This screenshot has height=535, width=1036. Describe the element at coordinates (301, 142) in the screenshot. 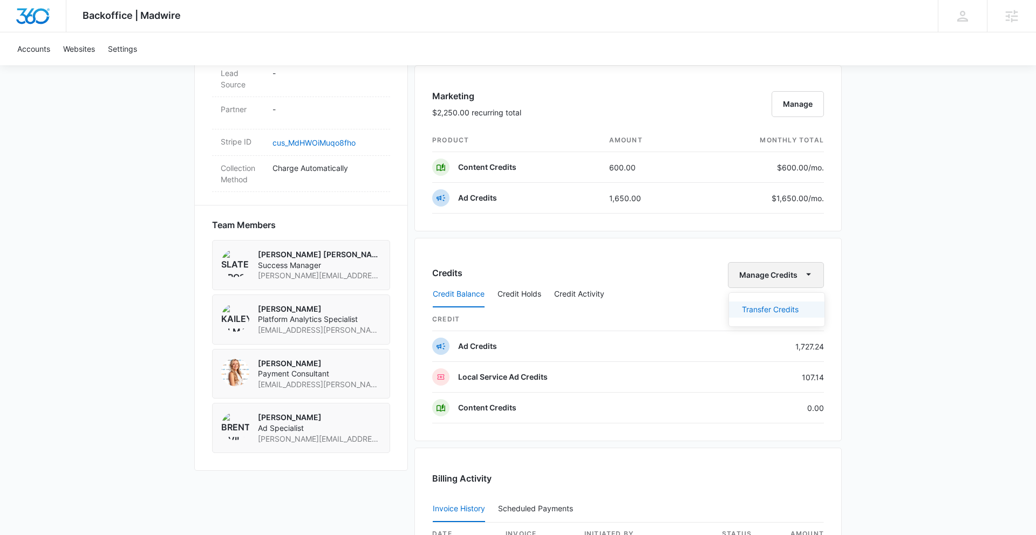

I see `div: Stripe IDcus_MdHWOiMuqo8fho` at that location.